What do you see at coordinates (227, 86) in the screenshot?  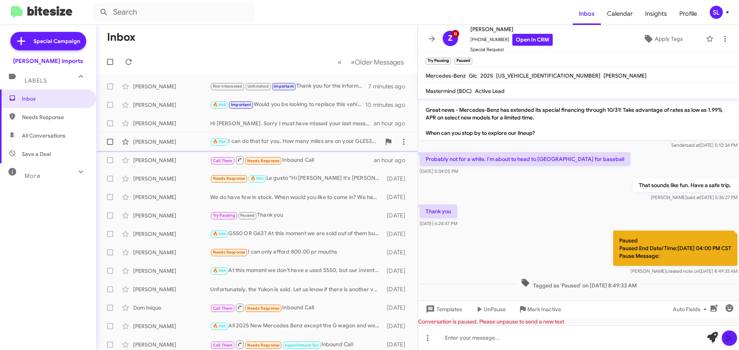 I see `span: Not-Interested` at bounding box center [227, 86].